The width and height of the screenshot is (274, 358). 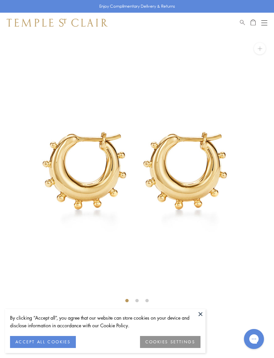 What do you see at coordinates (253, 23) in the screenshot?
I see `a: Open Shopping Bag` at bounding box center [253, 23].